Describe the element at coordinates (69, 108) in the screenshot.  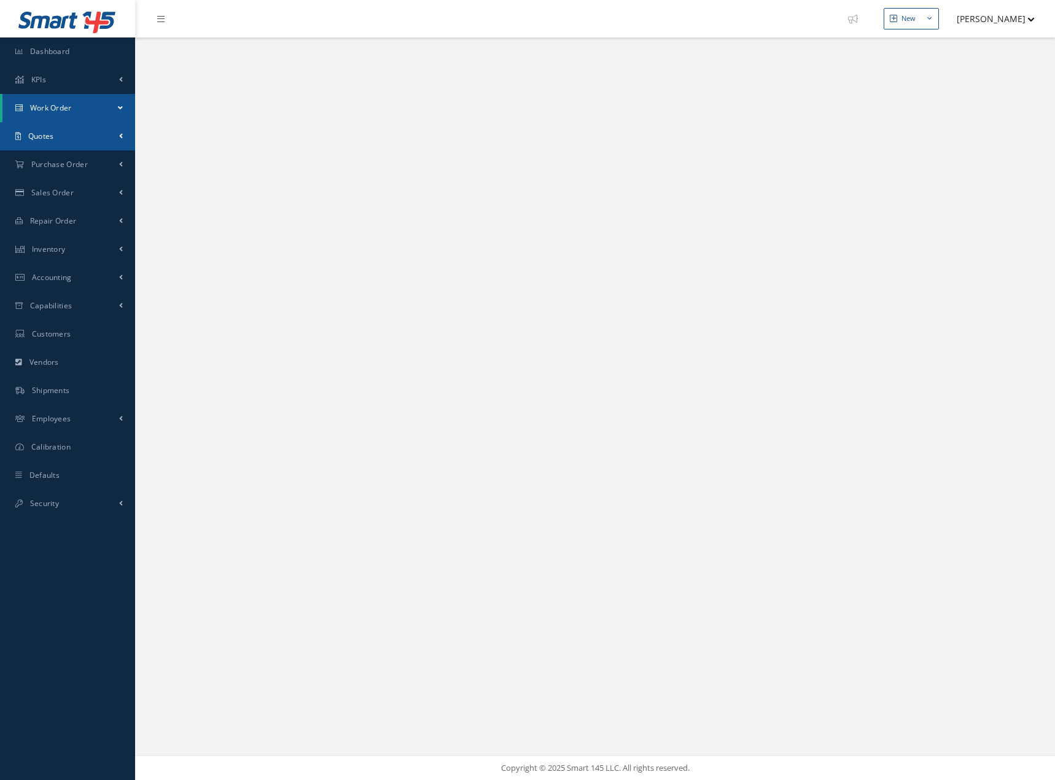
I see `a: Work Order` at that location.